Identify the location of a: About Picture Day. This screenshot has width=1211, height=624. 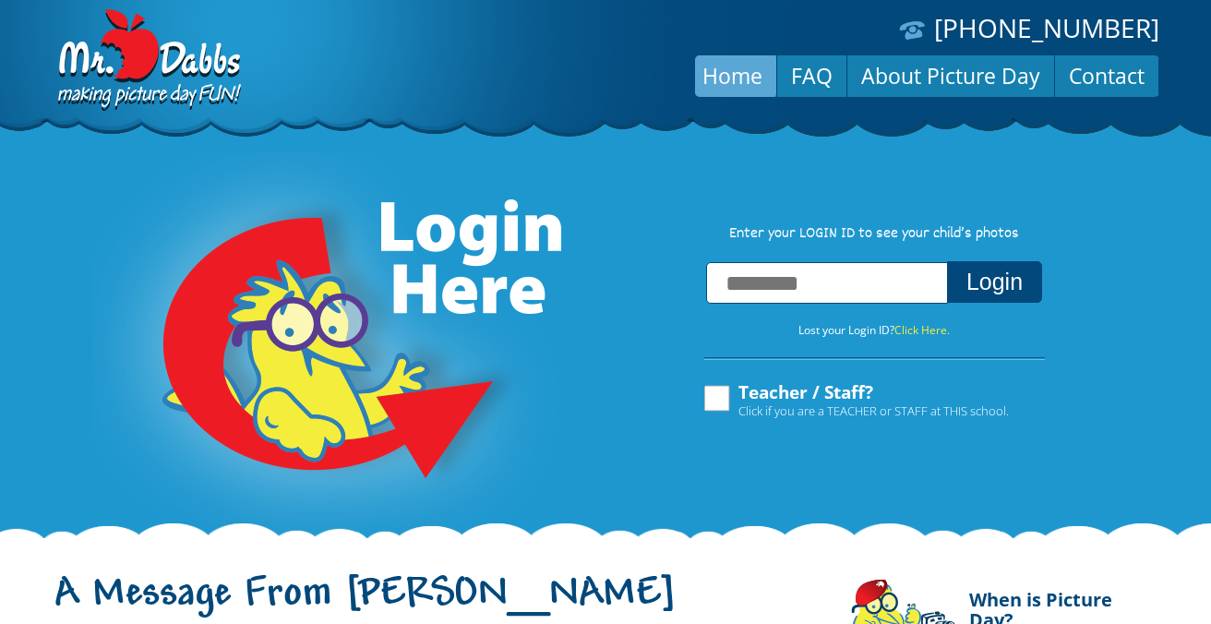
(951, 76).